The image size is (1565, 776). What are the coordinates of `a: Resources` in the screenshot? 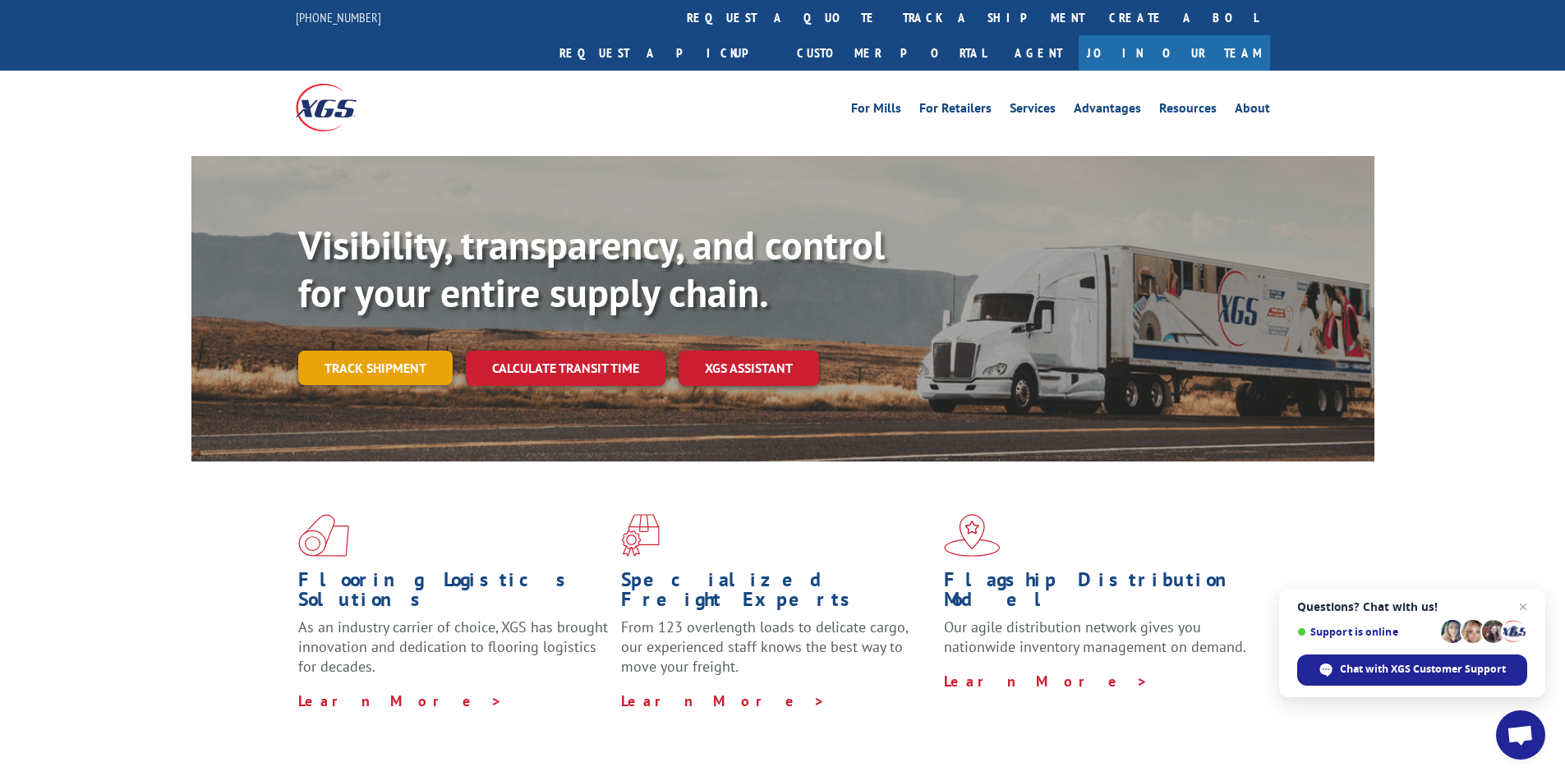 It's located at (1188, 111).